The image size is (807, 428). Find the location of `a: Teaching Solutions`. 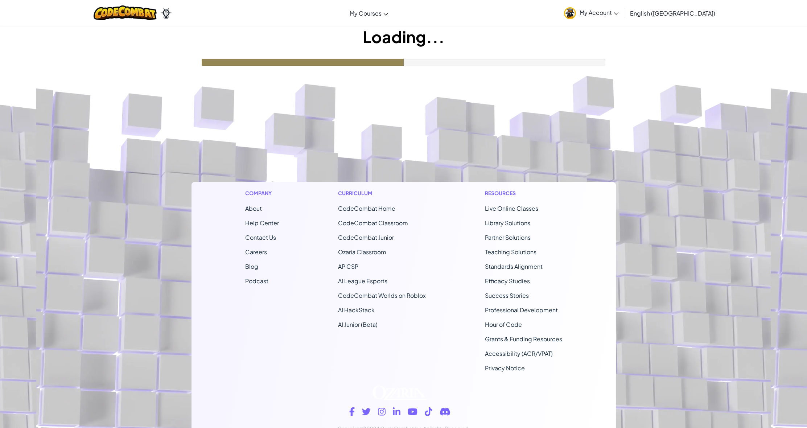

a: Teaching Solutions is located at coordinates (510, 252).